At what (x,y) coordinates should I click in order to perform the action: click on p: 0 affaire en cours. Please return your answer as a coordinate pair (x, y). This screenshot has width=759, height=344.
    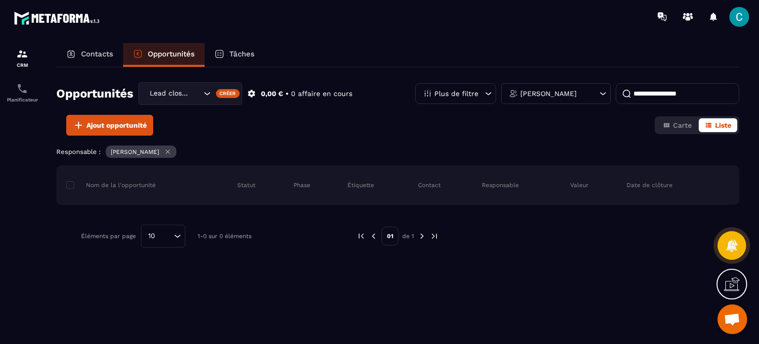
    Looking at the image, I should click on (322, 93).